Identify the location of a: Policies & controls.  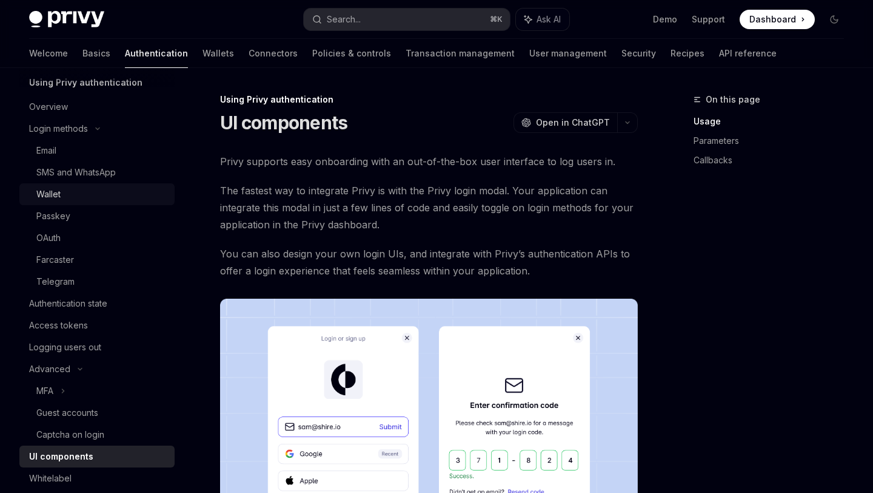
(352, 53).